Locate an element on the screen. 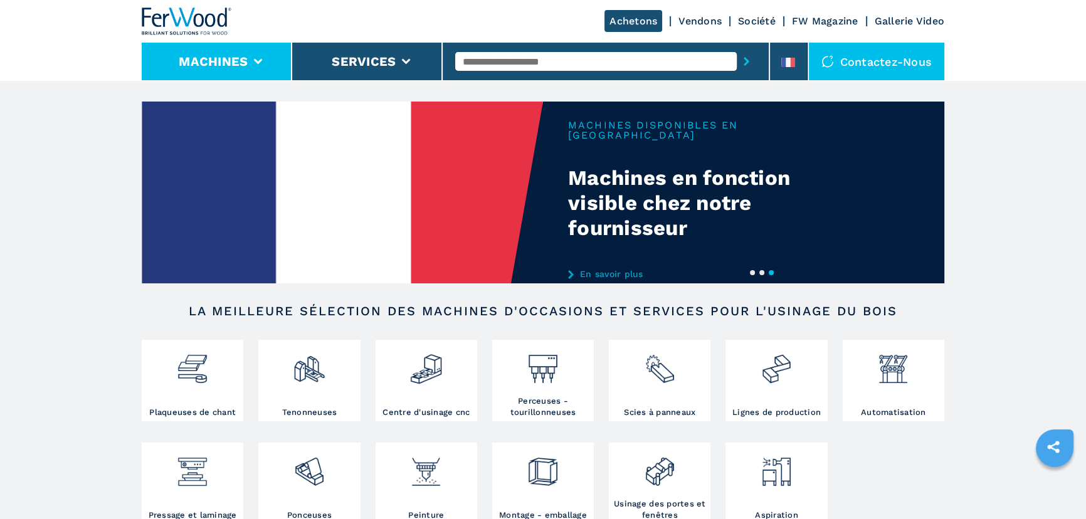 The width and height of the screenshot is (1086, 519). a: FW Magazine is located at coordinates (825, 21).